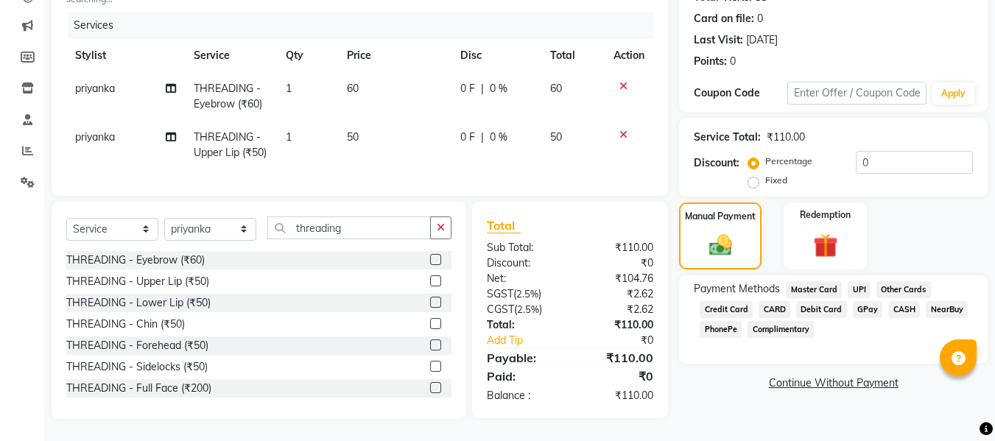 Image resolution: width=995 pixels, height=441 pixels. Describe the element at coordinates (523, 248) in the screenshot. I see `div: Sub Total:` at that location.